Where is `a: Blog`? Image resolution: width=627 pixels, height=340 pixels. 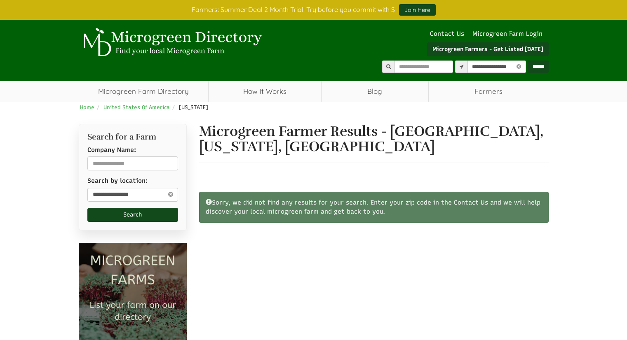 a: Blog is located at coordinates (374, 91).